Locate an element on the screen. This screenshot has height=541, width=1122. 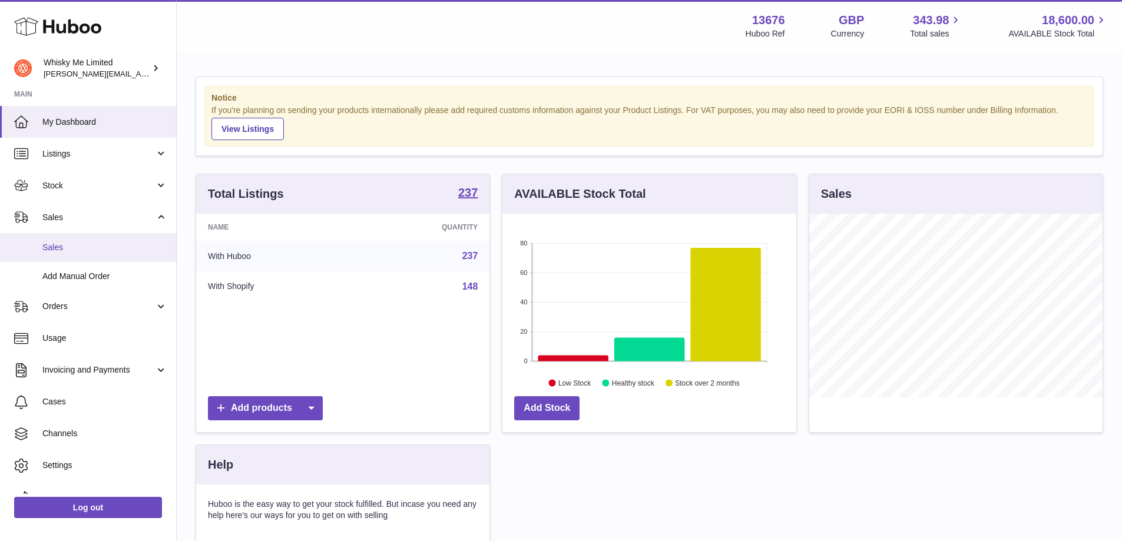
text: 40 is located at coordinates (524, 302).